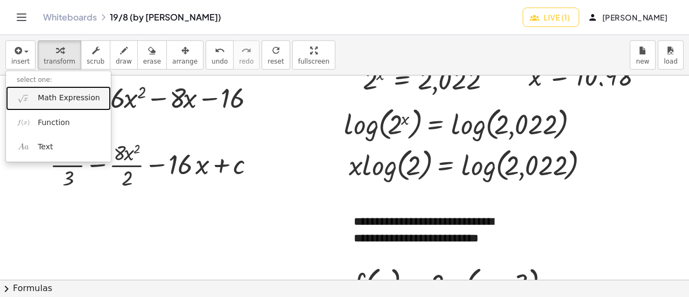 This screenshot has height=297, width=689. I want to click on span: redo, so click(246, 61).